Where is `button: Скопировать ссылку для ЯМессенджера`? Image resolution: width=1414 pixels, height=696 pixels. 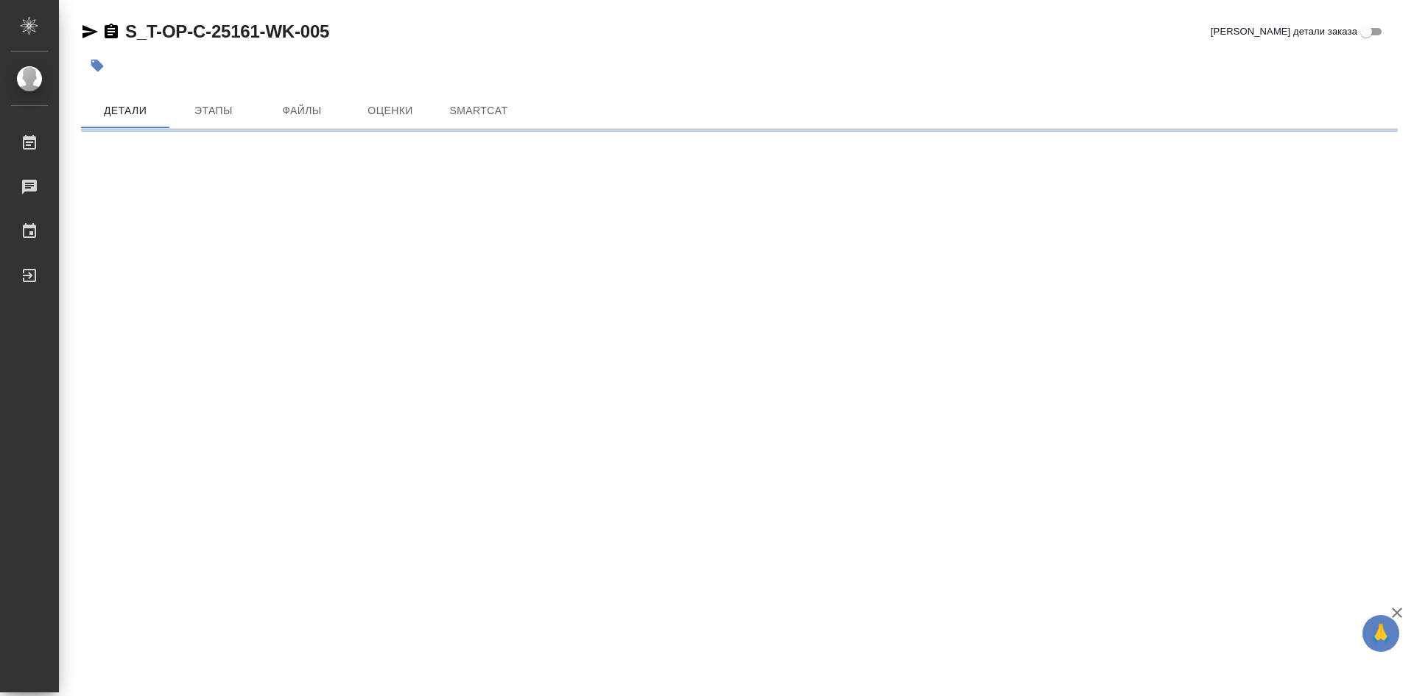
button: Скопировать ссылку для ЯМессенджера is located at coordinates (90, 32).